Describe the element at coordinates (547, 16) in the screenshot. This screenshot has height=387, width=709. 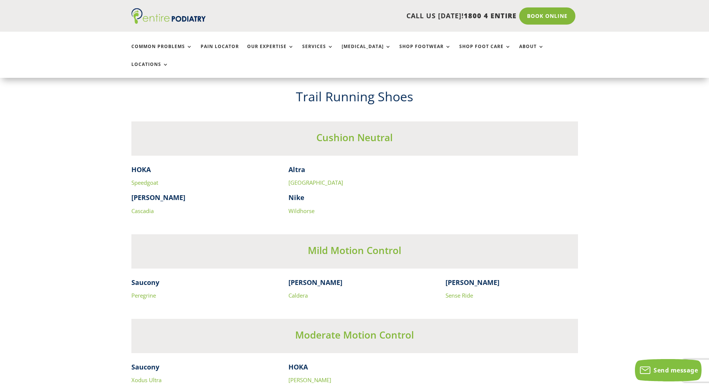
I see `a: Book Online` at that location.